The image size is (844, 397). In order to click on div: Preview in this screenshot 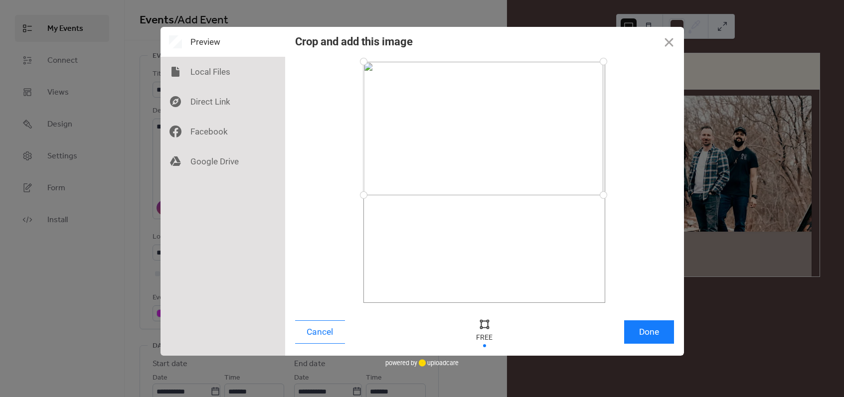, I will do `click(223, 42)`.